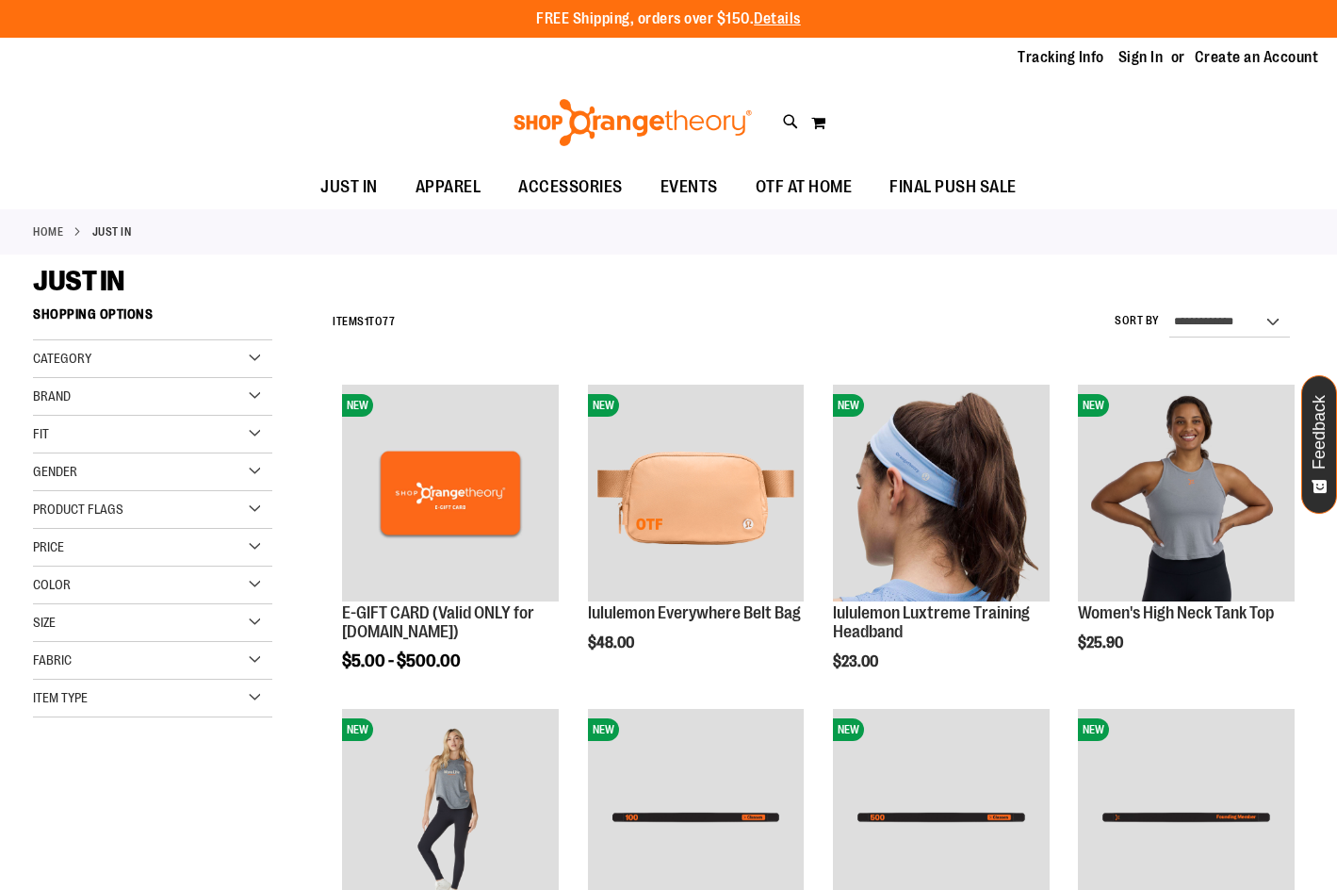  Describe the element at coordinates (52, 584) in the screenshot. I see `span: Color` at that location.